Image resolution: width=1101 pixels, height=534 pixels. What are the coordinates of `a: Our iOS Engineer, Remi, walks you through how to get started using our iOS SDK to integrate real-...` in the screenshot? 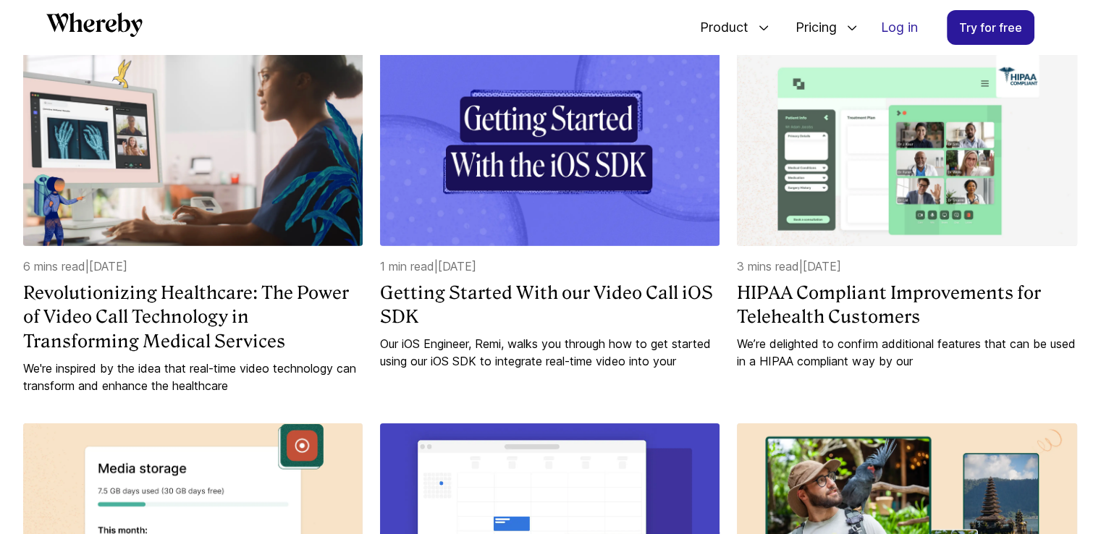 It's located at (549, 352).